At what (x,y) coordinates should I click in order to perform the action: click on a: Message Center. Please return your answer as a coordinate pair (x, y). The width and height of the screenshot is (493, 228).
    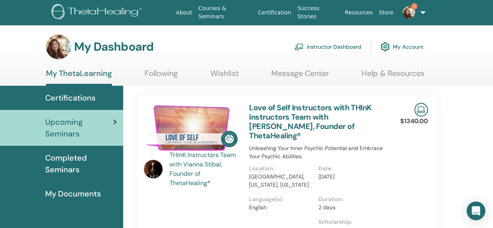
    Looking at the image, I should click on (300, 76).